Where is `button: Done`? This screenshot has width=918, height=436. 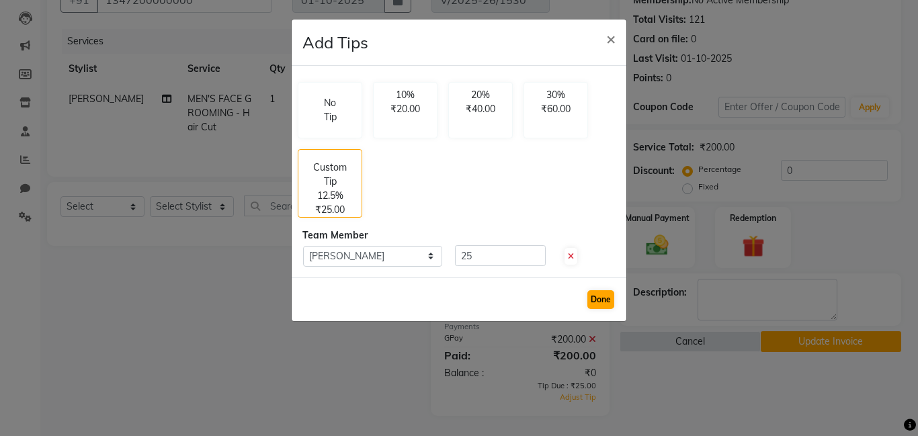 button: Done is located at coordinates (601, 300).